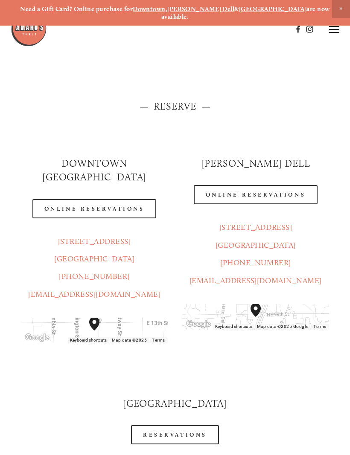 The height and width of the screenshot is (455, 350). I want to click on img: Amaro's Table, so click(29, 29).